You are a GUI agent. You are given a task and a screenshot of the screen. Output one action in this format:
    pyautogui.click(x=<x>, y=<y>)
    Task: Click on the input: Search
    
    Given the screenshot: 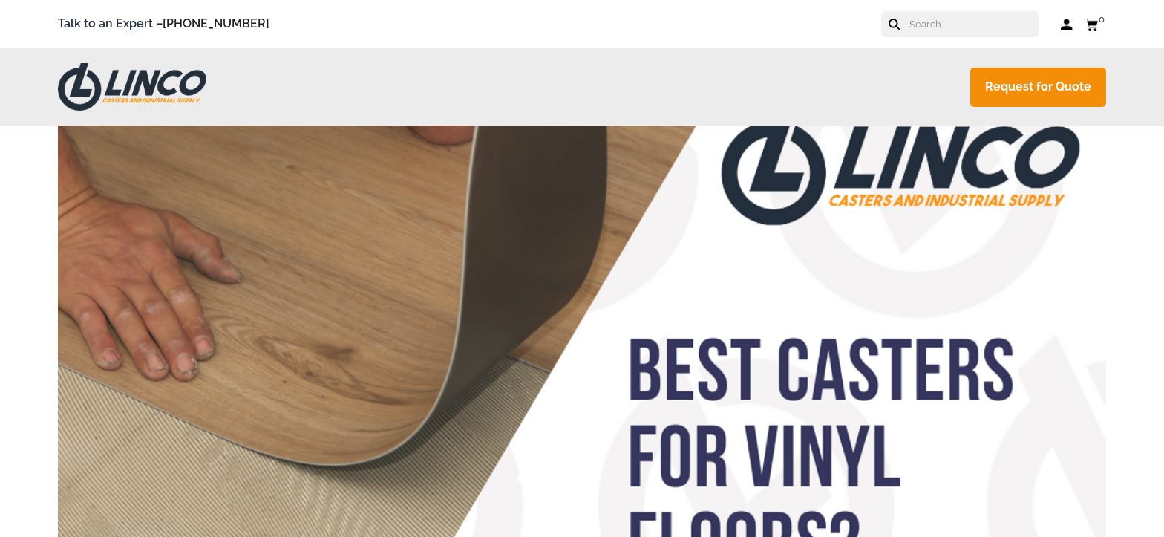 What is the action you would take?
    pyautogui.click(x=973, y=24)
    